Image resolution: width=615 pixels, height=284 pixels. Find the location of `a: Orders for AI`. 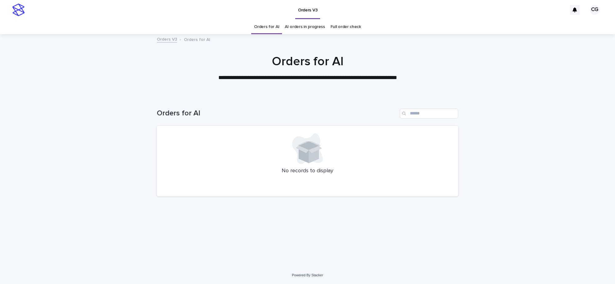

a: Orders for AI is located at coordinates (267, 27).